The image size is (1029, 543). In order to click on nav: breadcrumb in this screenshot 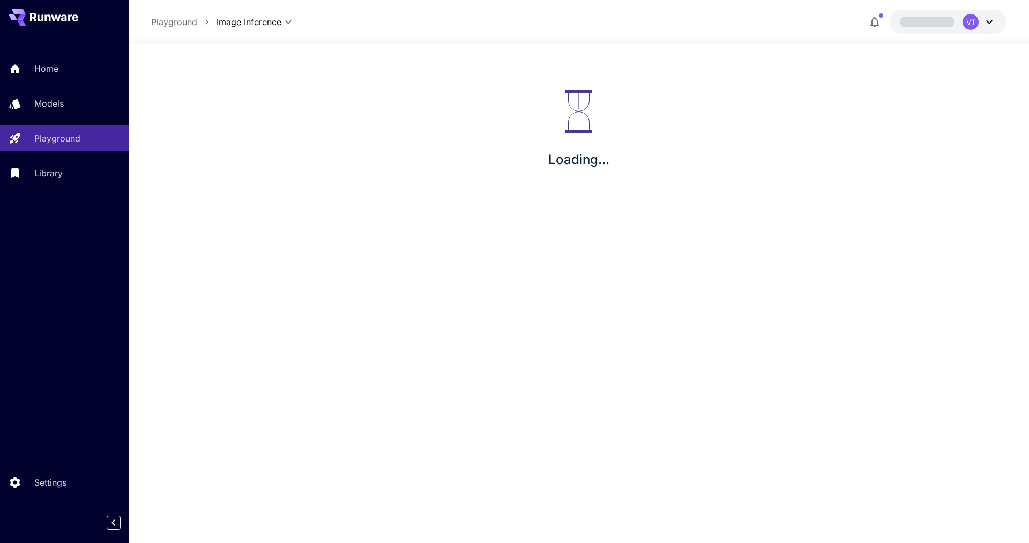, I will do `click(184, 22)`.